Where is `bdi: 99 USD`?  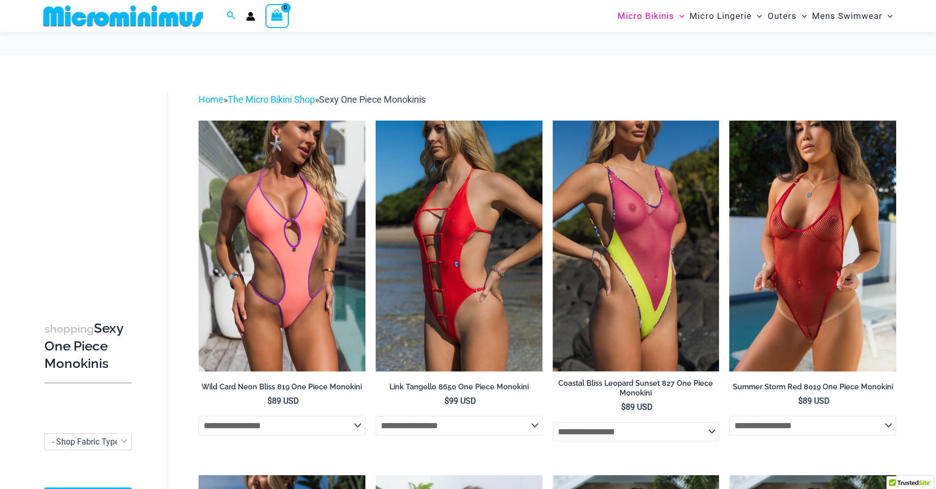
bdi: 99 USD is located at coordinates (461, 400).